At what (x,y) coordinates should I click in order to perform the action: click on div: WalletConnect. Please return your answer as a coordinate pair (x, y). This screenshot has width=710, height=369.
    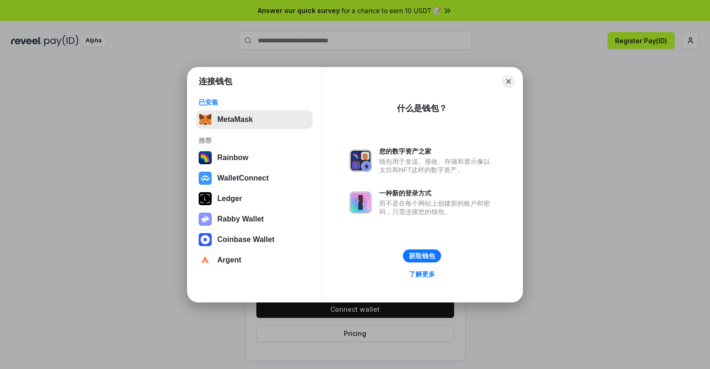
    Looking at the image, I should click on (243, 178).